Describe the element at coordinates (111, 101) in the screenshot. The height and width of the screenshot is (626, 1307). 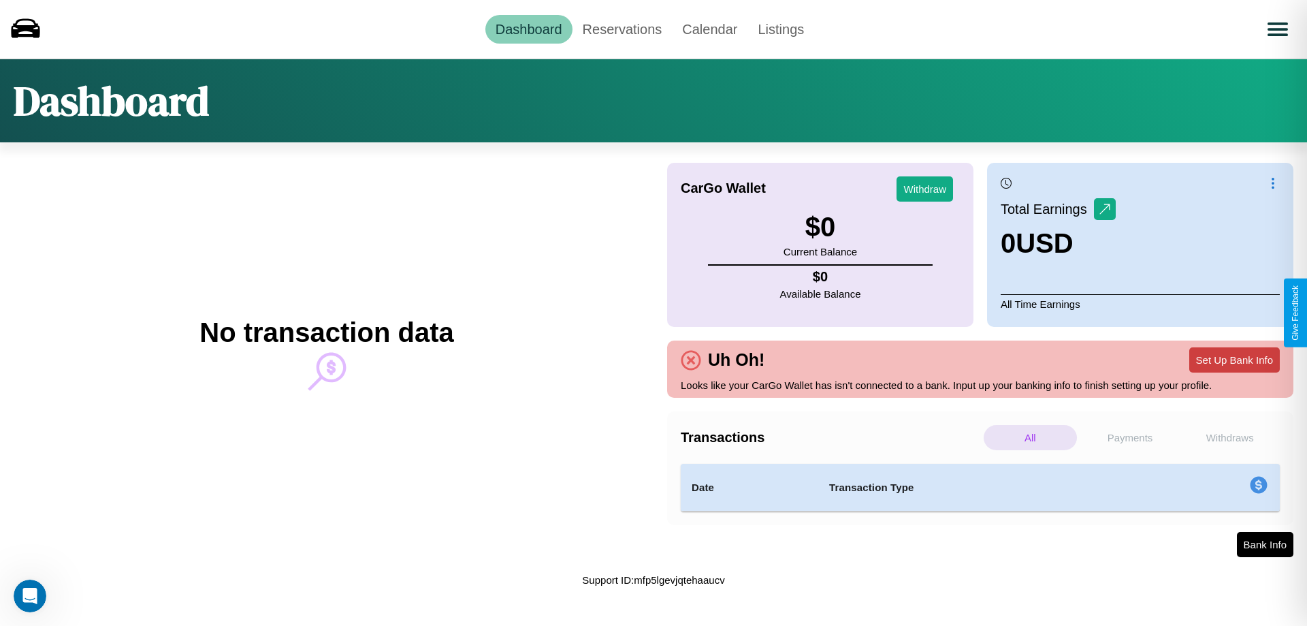
I see `h1: Dashboard` at that location.